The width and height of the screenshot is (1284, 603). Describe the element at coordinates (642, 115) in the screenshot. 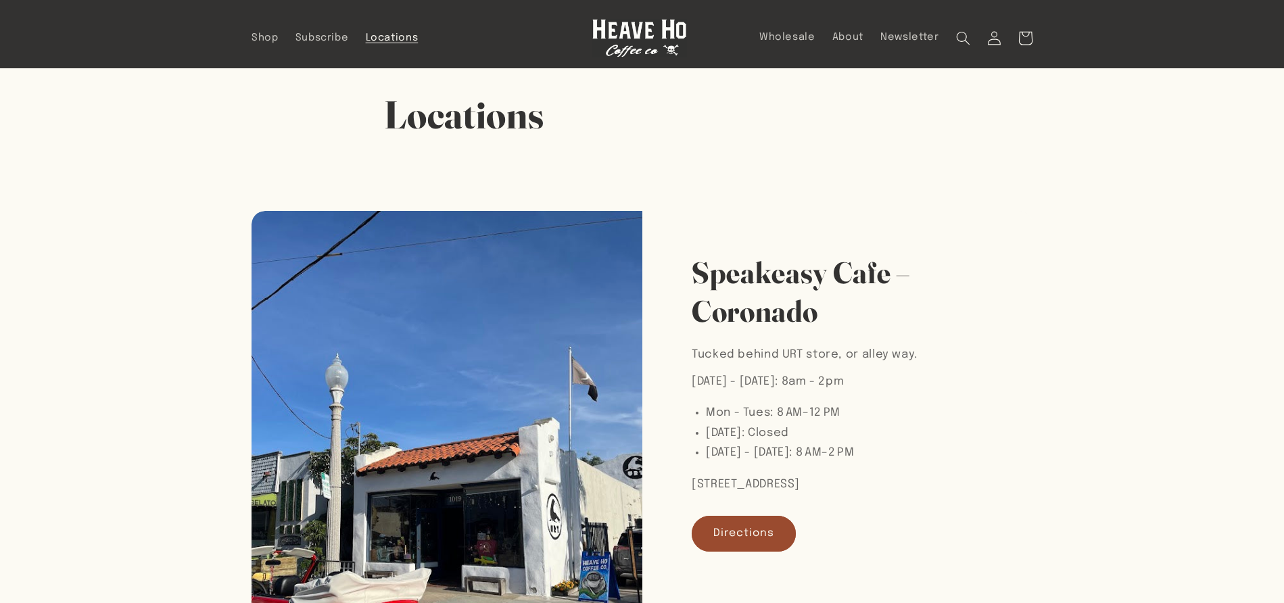

I see `h1: Locations` at that location.